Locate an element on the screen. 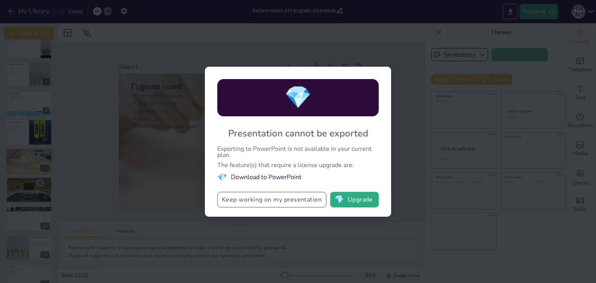  button: Keep working on my presentation is located at coordinates (272, 200).